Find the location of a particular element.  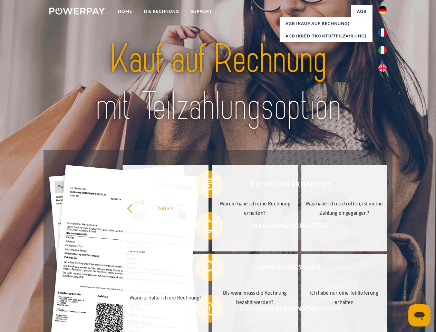

img: fr is located at coordinates (383, 32).